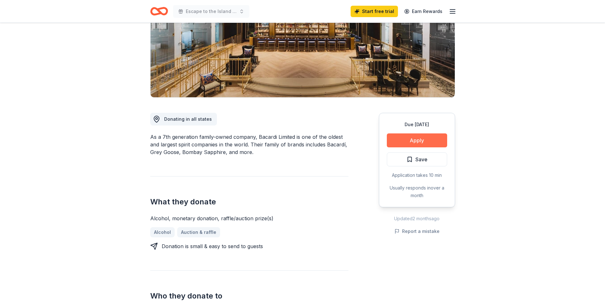  What do you see at coordinates (212, 247) in the screenshot?
I see `div: Donation is small & easy to send to guests` at bounding box center [212, 247].